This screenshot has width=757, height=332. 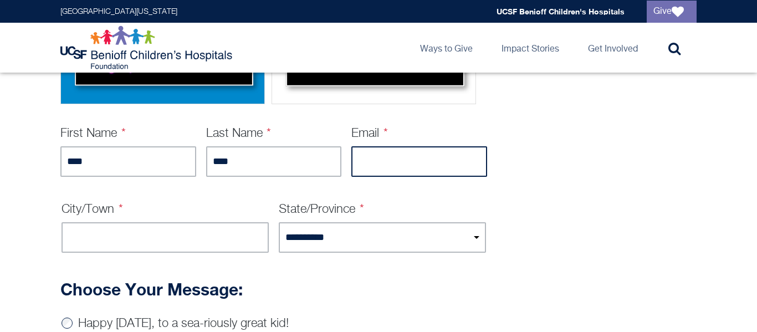 What do you see at coordinates (613, 48) in the screenshot?
I see `a: Get Involved` at bounding box center [613, 48].